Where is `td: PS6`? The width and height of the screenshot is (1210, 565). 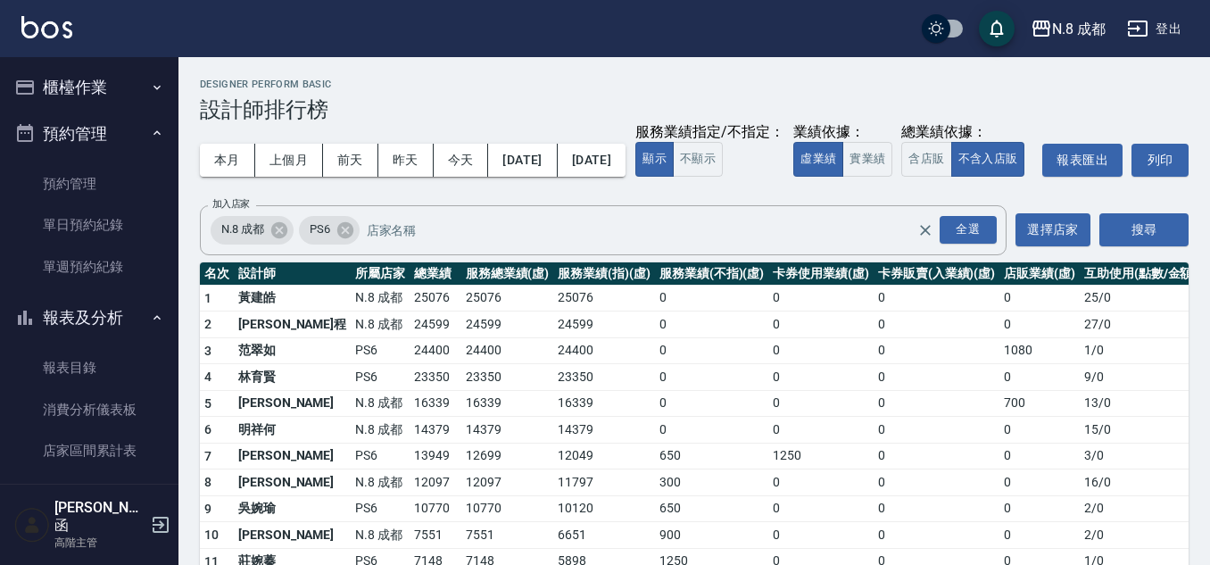
td: PS6 is located at coordinates (380, 509).